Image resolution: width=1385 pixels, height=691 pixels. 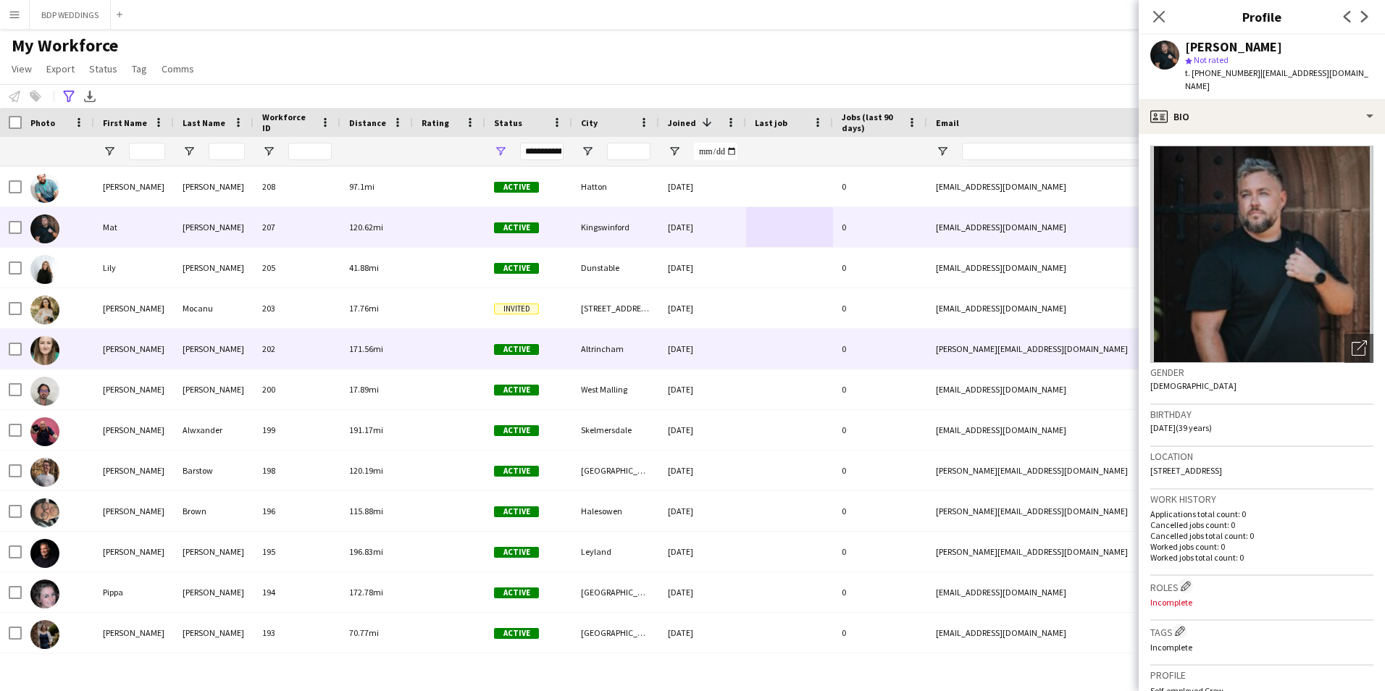 What do you see at coordinates (45, 553) in the screenshot?
I see `img: Roland Turner` at bounding box center [45, 553].